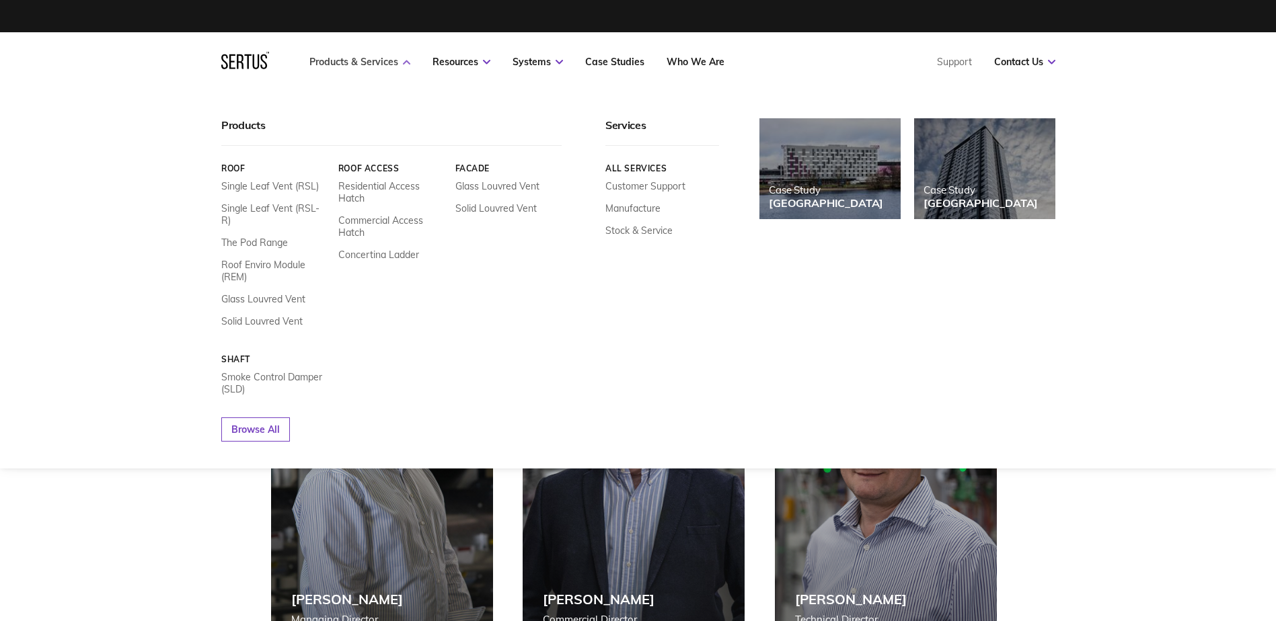 This screenshot has width=1276, height=621. What do you see at coordinates (508, 168) in the screenshot?
I see `a: Facade` at bounding box center [508, 168].